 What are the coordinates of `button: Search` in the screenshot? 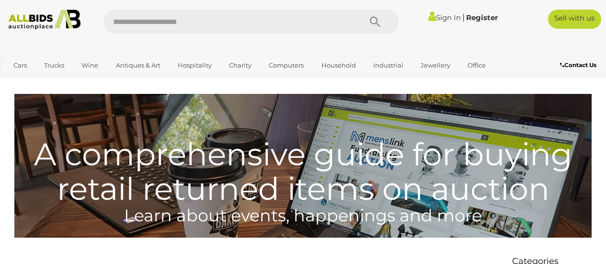 It's located at (375, 22).